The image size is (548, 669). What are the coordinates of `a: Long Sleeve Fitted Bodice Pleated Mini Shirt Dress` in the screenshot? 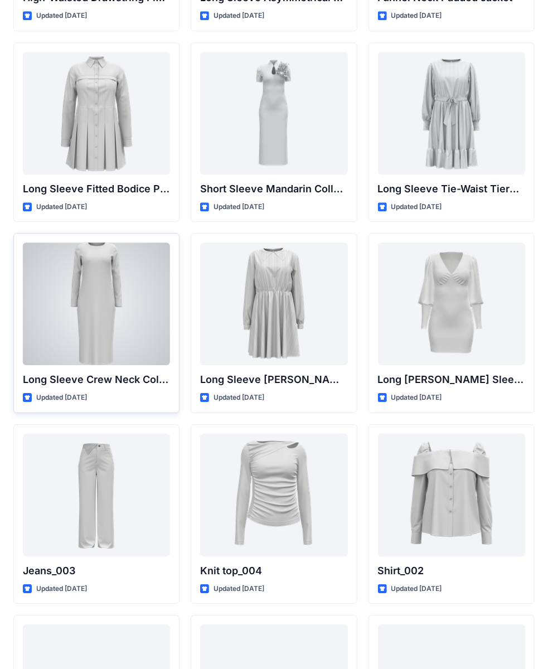 It's located at (96, 113).